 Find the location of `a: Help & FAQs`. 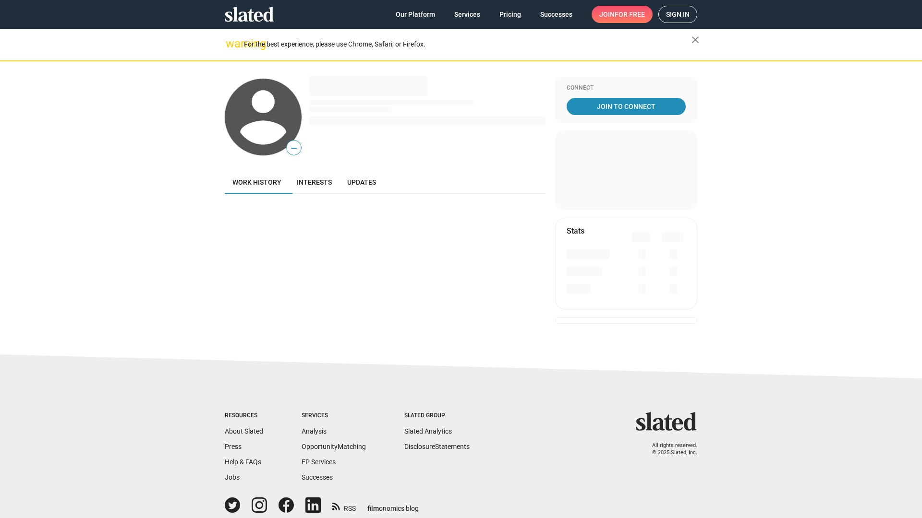

a: Help & FAQs is located at coordinates (243, 462).